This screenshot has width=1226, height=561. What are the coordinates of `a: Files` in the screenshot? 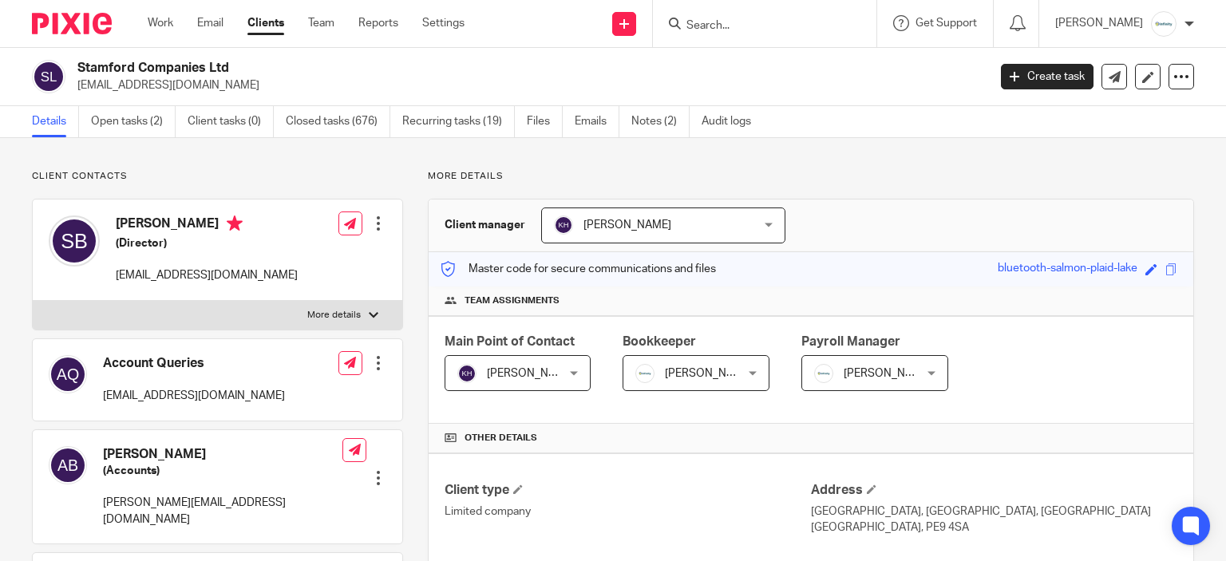 It's located at (545, 121).